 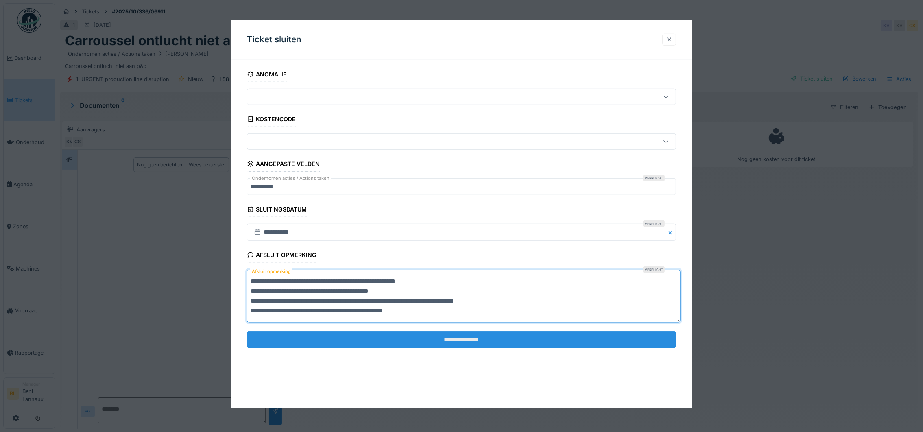 What do you see at coordinates (274, 39) in the screenshot?
I see `h3: Ticket sluiten` at bounding box center [274, 39].